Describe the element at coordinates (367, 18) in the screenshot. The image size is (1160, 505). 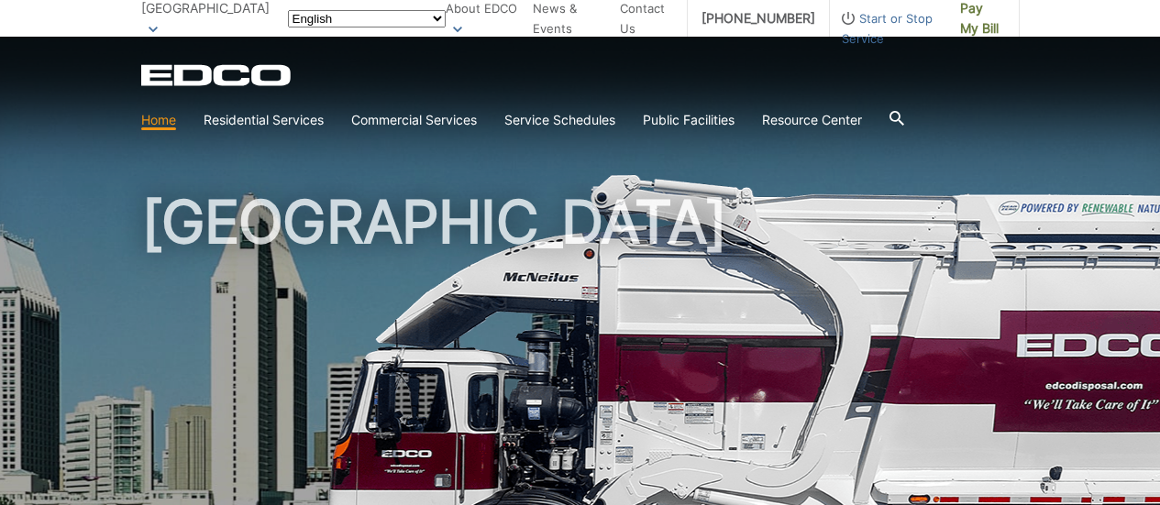
I see `select: Select a language` at that location.